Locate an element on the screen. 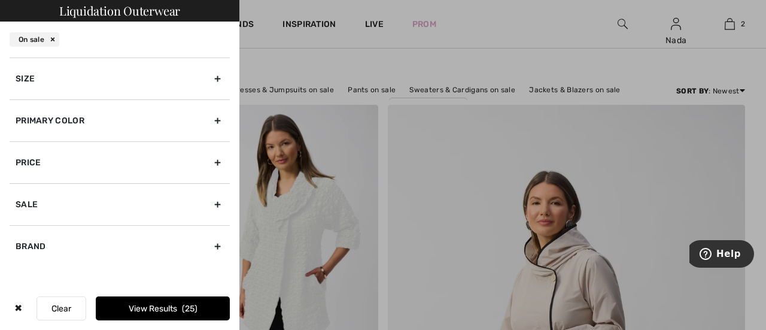  div: On sale is located at coordinates (34, 39).